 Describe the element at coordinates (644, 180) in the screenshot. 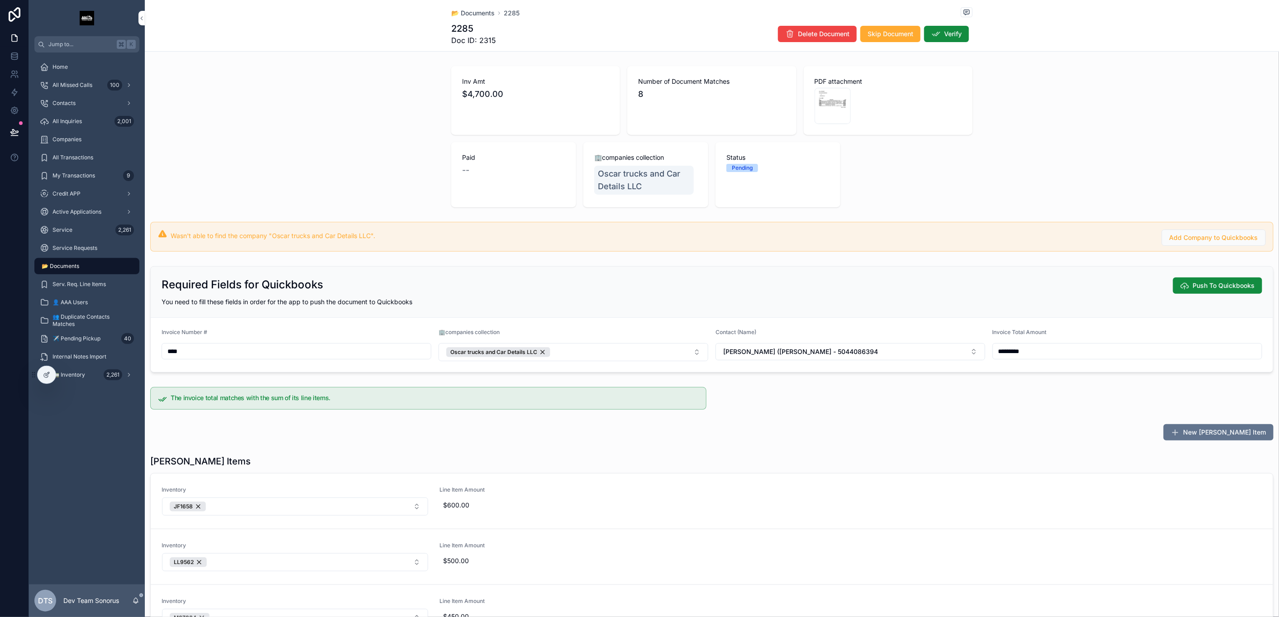

I see `span: Oscar trucks and Car Details LLC` at that location.